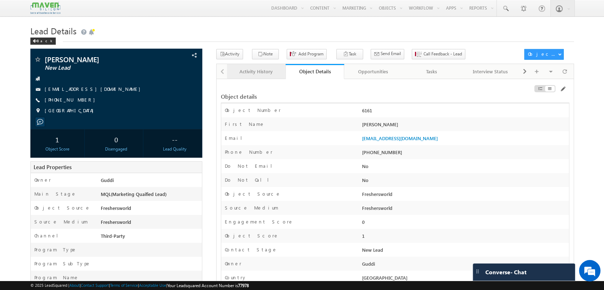 This screenshot has height=290, width=604. Describe the element at coordinates (53, 167) in the screenshot. I see `span: Lead Properties` at that location.